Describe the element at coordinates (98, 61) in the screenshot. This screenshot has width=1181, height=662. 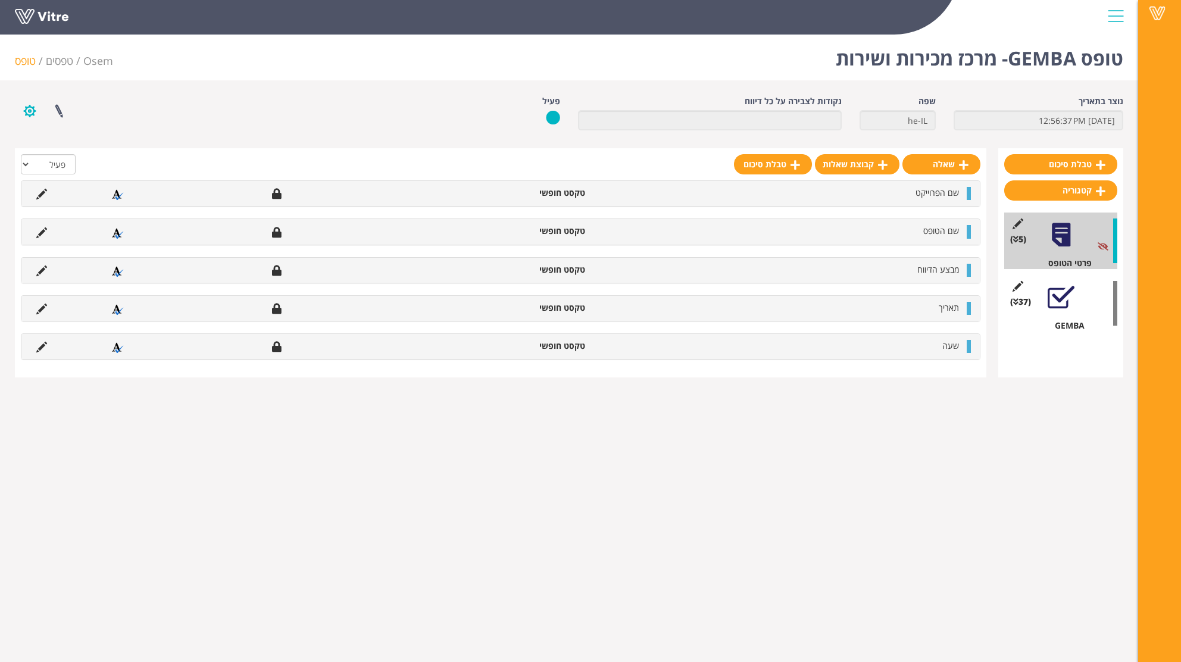
I see `span: 402` at that location.